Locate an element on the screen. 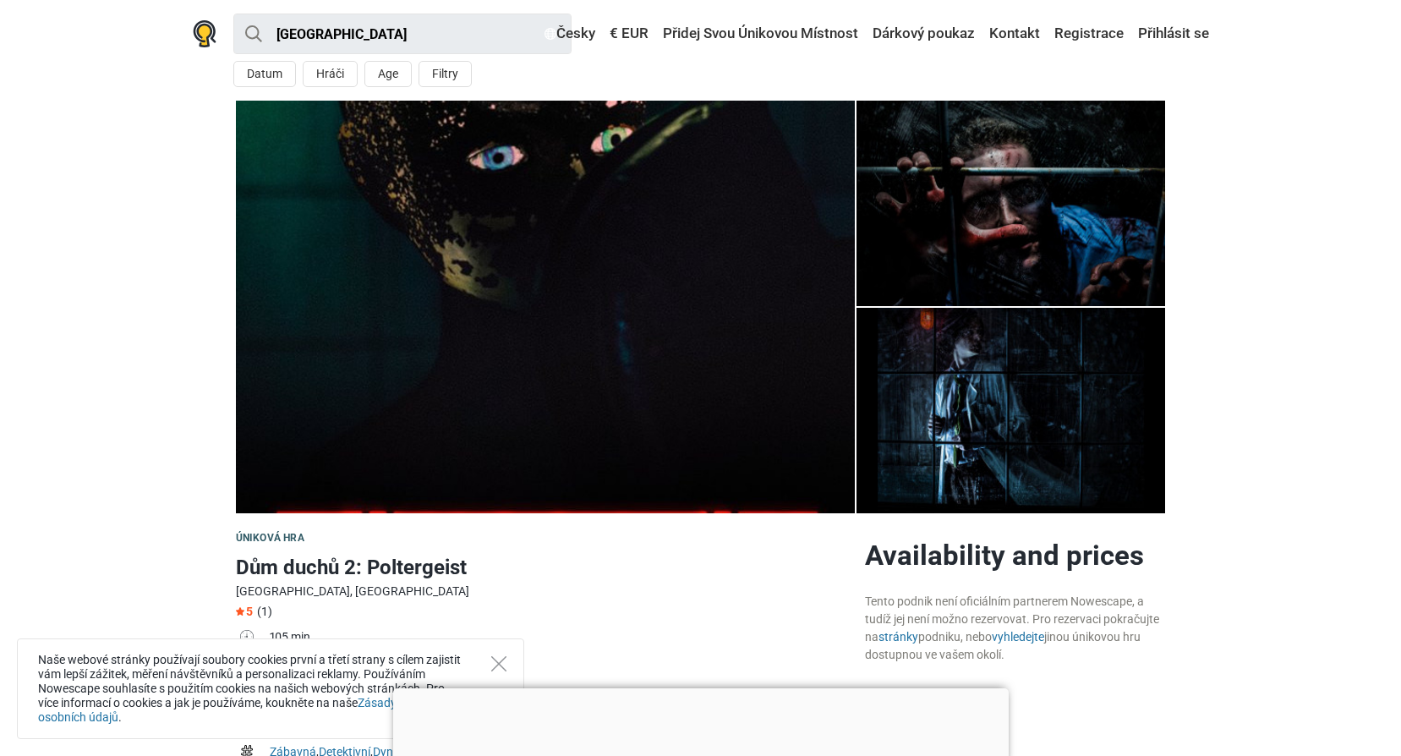  a: vyhledejte is located at coordinates (1018, 637).